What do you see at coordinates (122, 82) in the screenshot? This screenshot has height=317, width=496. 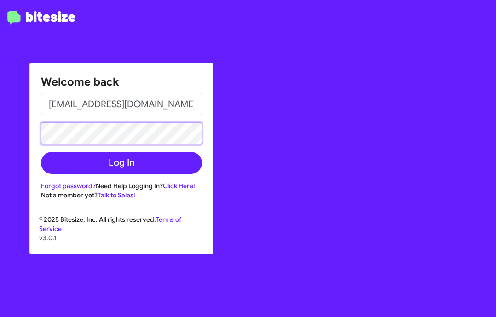 I see `h1: Welcome back` at bounding box center [122, 82].